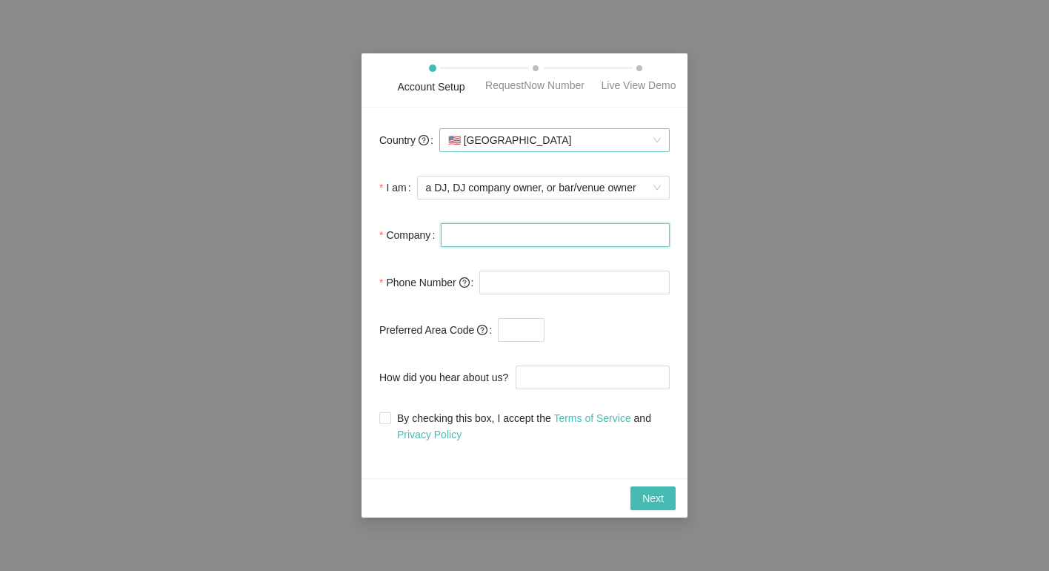 The height and width of the screenshot is (571, 1049). I want to click on button: Next, so click(653, 498).